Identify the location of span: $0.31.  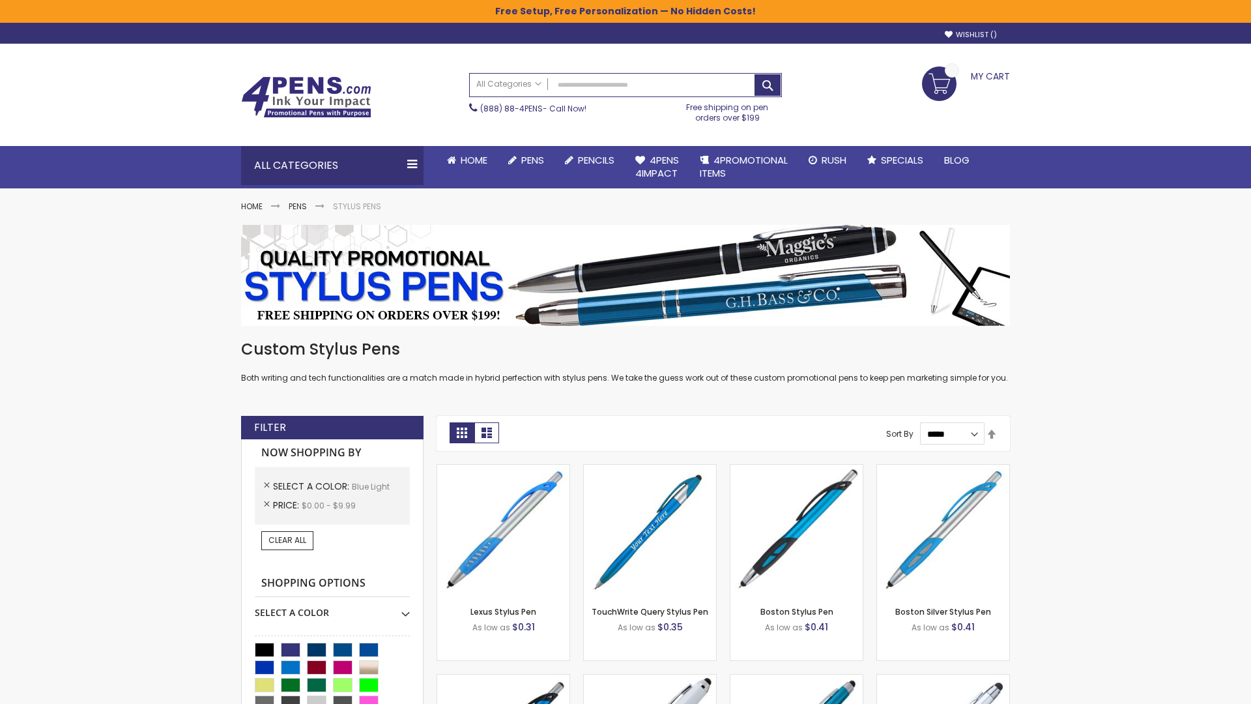
(523, 627).